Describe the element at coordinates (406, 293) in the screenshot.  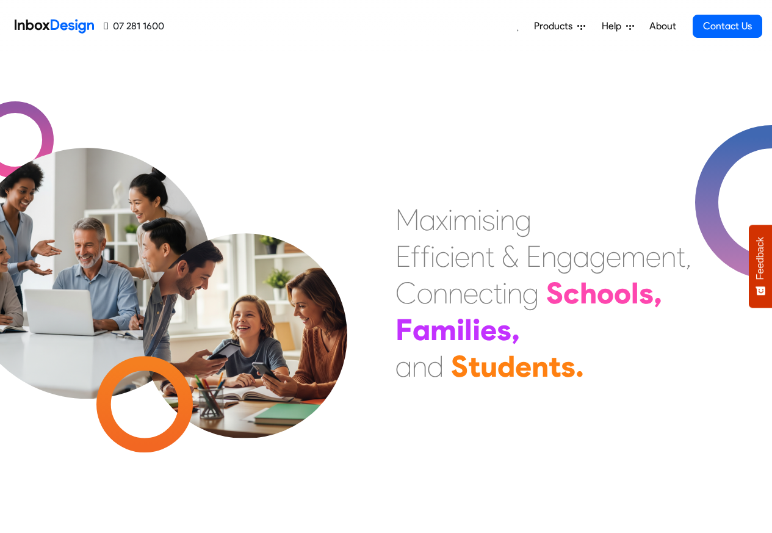
I see `div: C` at that location.